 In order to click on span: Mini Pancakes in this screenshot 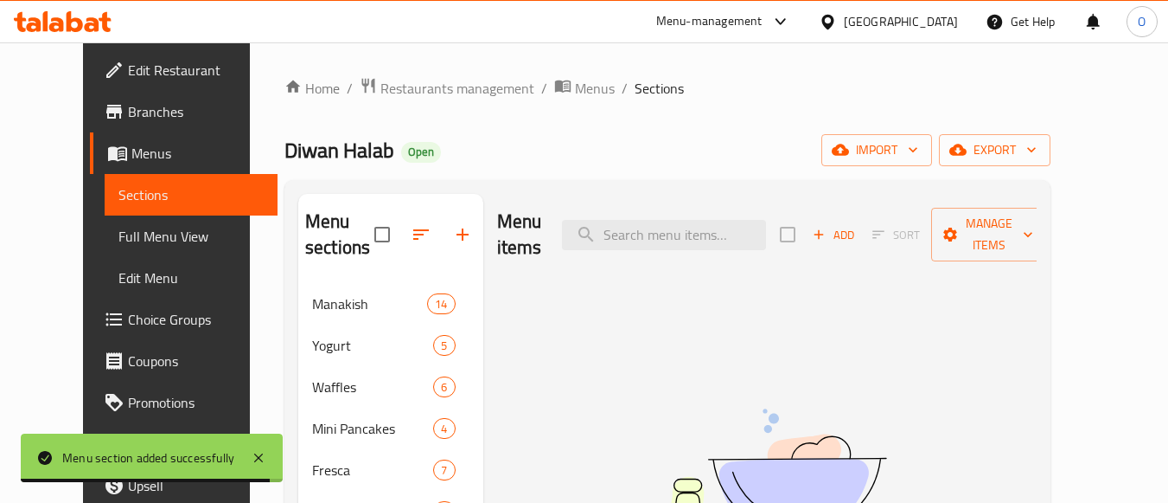, I will do `click(373, 428)`.